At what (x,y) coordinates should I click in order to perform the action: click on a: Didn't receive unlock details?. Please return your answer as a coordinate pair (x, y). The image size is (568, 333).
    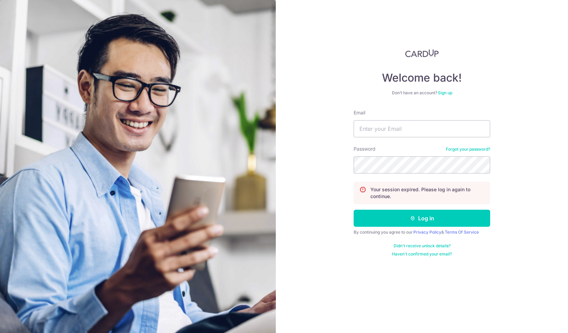
    Looking at the image, I should click on (422, 246).